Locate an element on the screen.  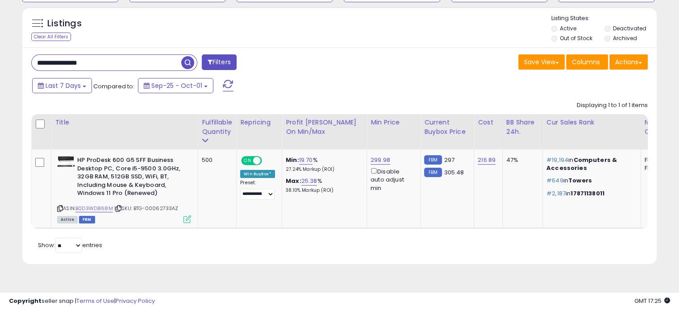
button: Filters is located at coordinates (219, 62).